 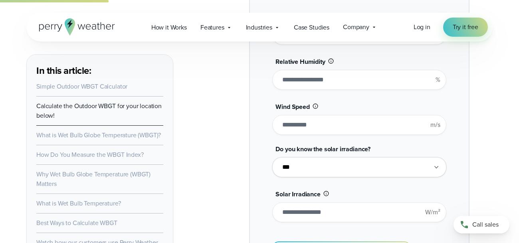 What do you see at coordinates (100, 71) in the screenshot?
I see `h3: In this article:` at bounding box center [100, 71].